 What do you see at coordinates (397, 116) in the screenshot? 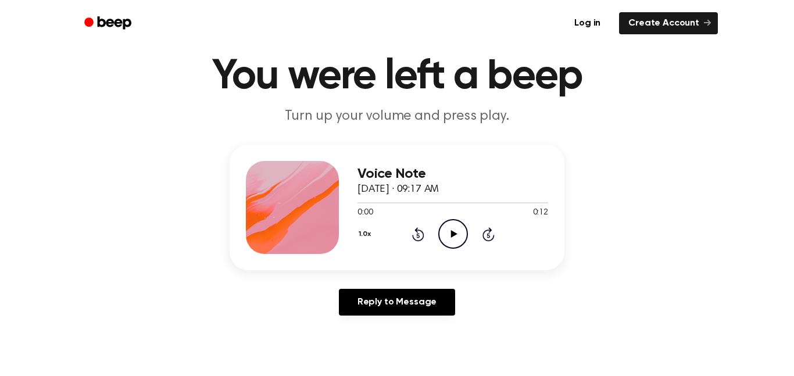
I see `p: Turn up your volume and press play.` at bounding box center [397, 116].